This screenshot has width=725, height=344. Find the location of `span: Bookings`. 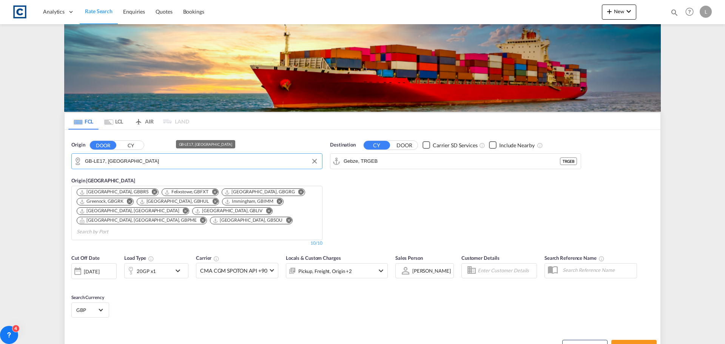

span: Bookings is located at coordinates (194, 11).